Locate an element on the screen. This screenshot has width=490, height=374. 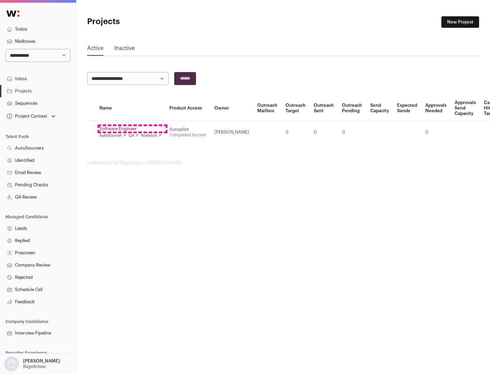
th: Outreach Mailbox is located at coordinates (267, 108).